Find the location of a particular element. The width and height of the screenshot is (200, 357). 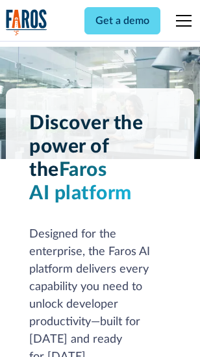

a: Get a demo is located at coordinates (122, 21).